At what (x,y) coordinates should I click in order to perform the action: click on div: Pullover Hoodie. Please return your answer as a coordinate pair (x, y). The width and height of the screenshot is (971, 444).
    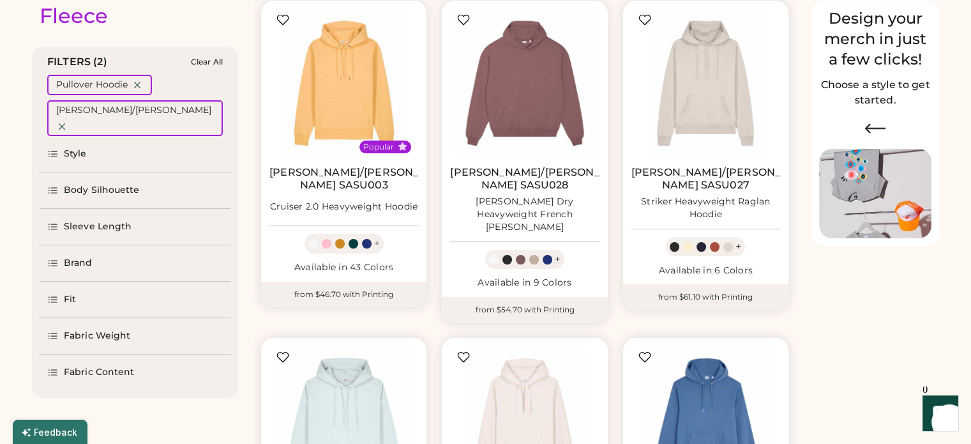
    Looking at the image, I should click on (92, 85).